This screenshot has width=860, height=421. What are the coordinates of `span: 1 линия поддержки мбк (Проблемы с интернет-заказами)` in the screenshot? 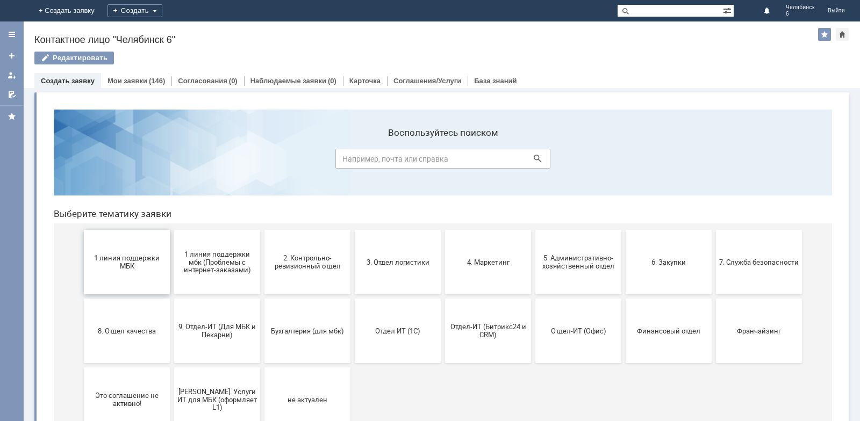 It's located at (172, 161).